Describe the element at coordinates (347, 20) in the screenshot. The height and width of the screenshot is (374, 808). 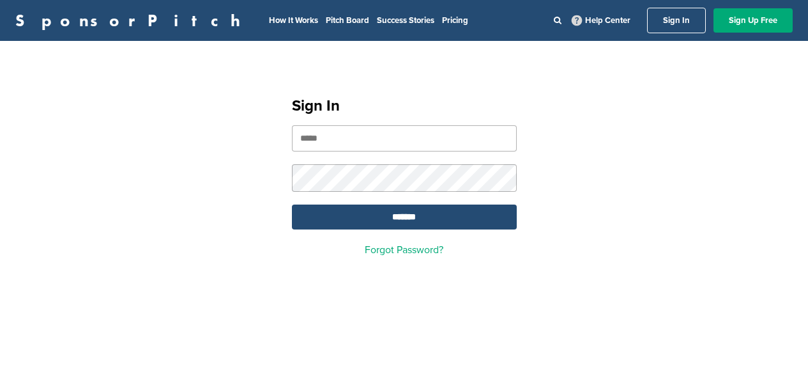
I see `a: Pitch Board` at that location.